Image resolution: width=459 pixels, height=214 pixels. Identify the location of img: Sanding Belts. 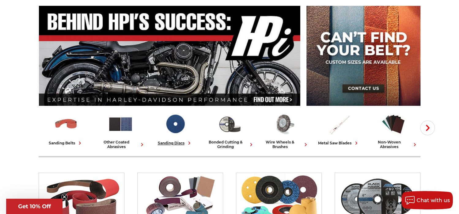
(66, 124).